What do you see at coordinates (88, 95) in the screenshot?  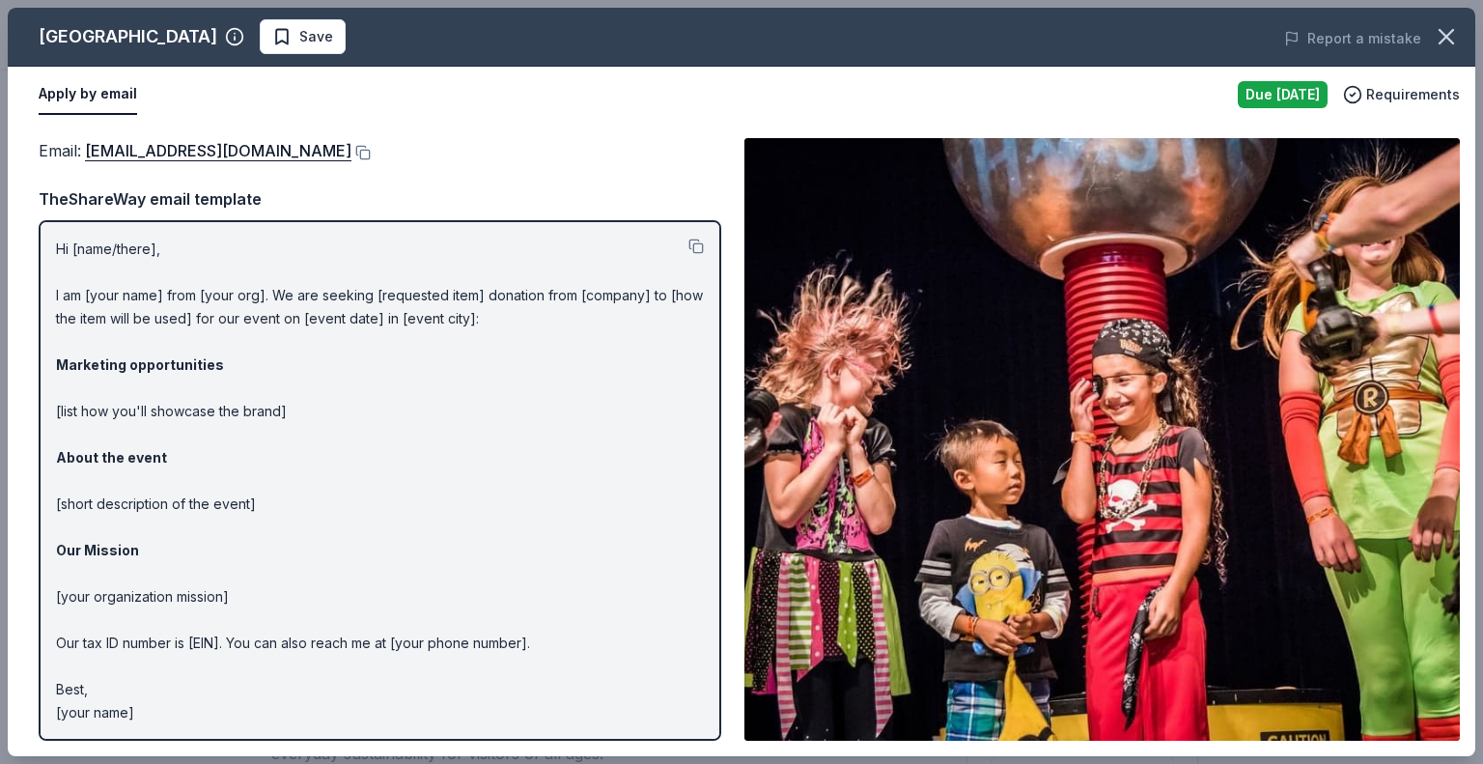 I see `button: Apply by email` at bounding box center [88, 95].